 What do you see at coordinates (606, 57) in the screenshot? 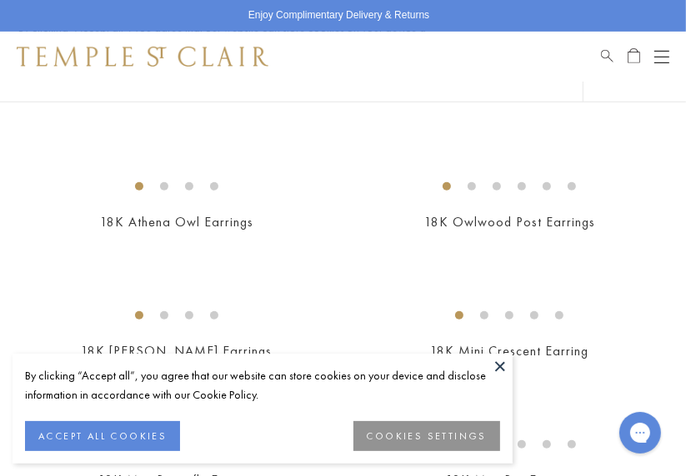
I see `a: Search` at bounding box center [606, 57].